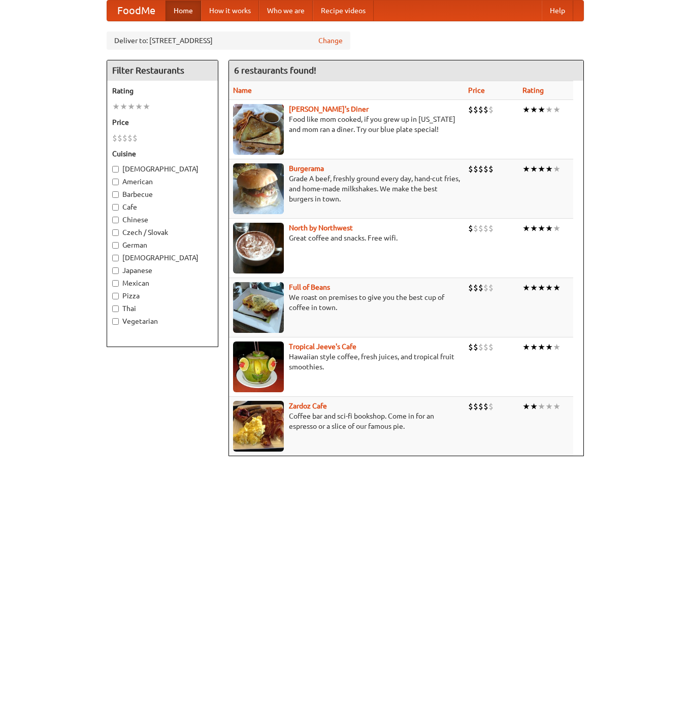  What do you see at coordinates (115, 232) in the screenshot?
I see `input: Czech / Slovak` at bounding box center [115, 232].